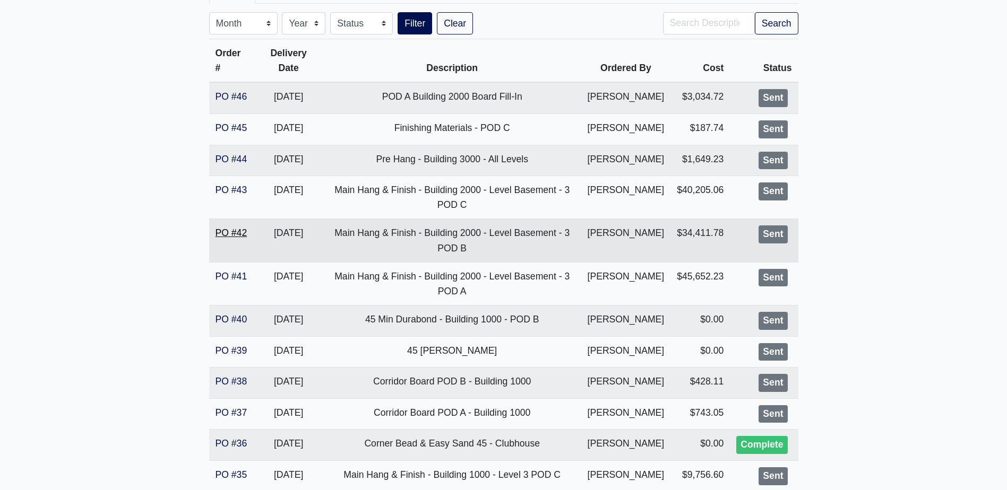 The image size is (1007, 490). What do you see at coordinates (700, 129) in the screenshot?
I see `td: $187.74` at bounding box center [700, 129].